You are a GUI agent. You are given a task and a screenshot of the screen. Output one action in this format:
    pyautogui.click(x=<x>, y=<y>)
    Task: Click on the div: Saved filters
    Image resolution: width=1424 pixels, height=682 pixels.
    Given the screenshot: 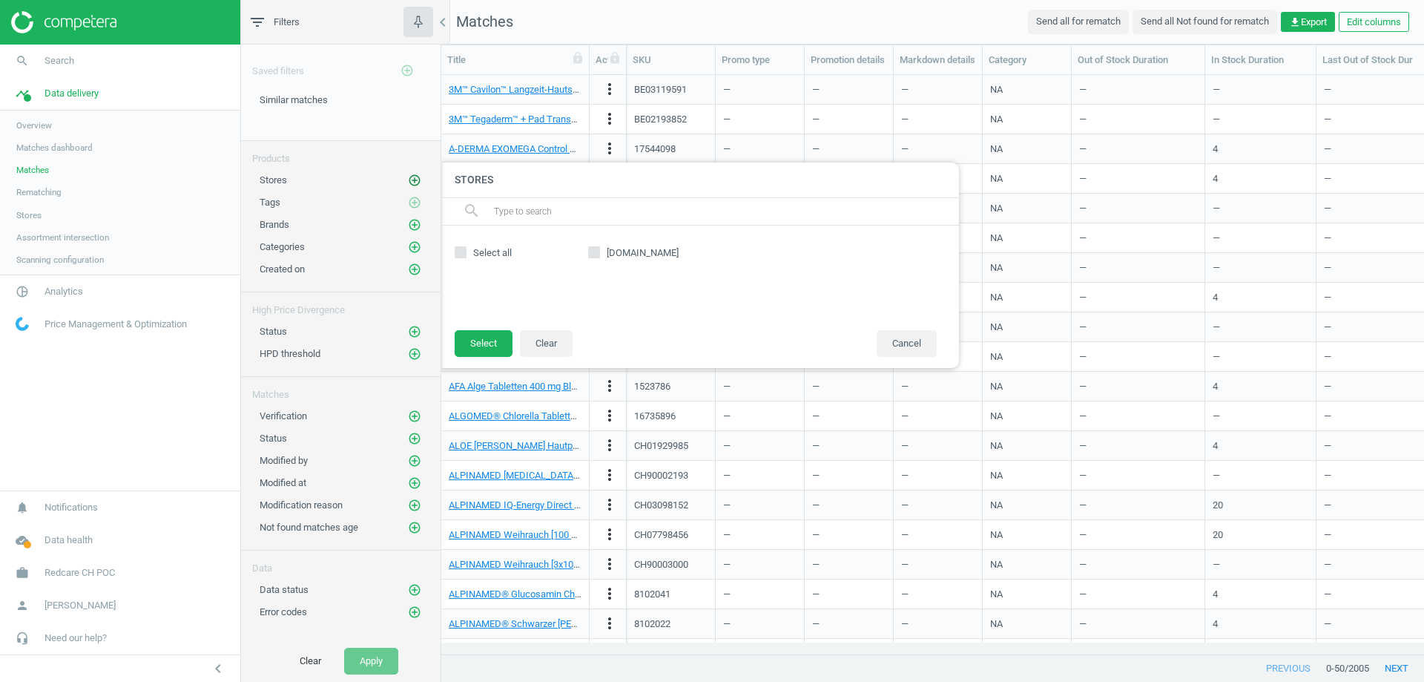 What is the action you would take?
    pyautogui.click(x=340, y=65)
    